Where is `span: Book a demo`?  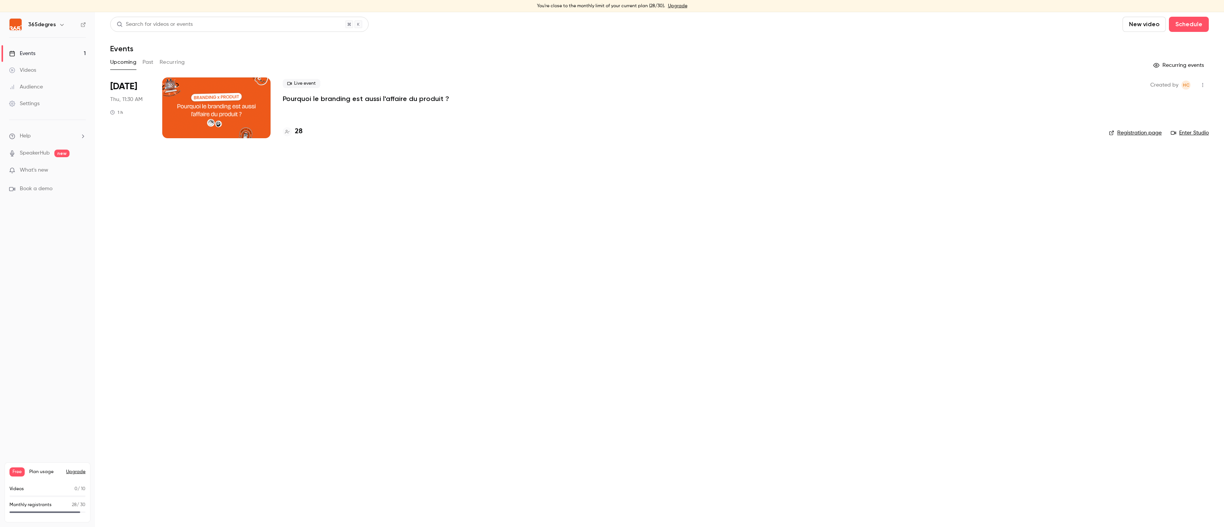
span: Book a demo is located at coordinates (36, 189).